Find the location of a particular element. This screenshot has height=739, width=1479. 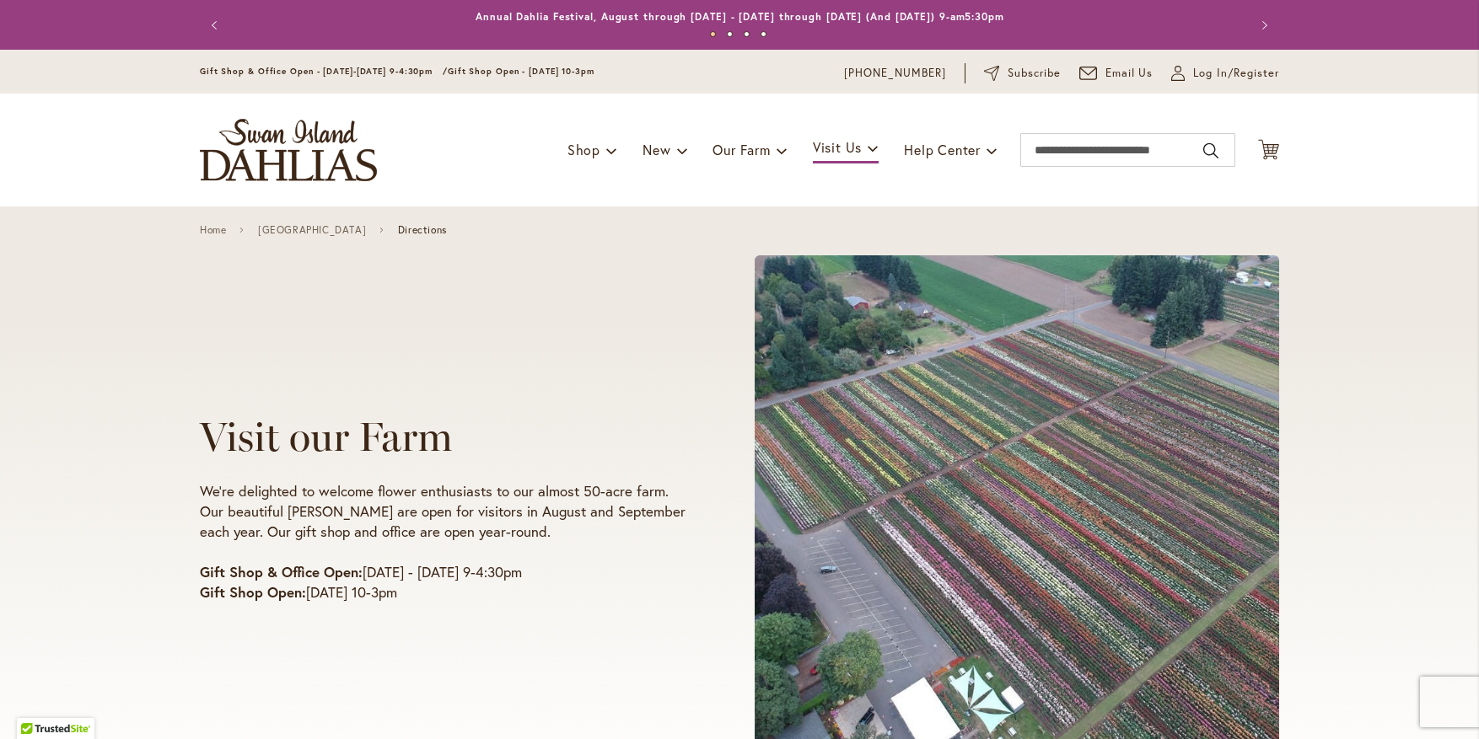

button: Next is located at coordinates (1262, 25).